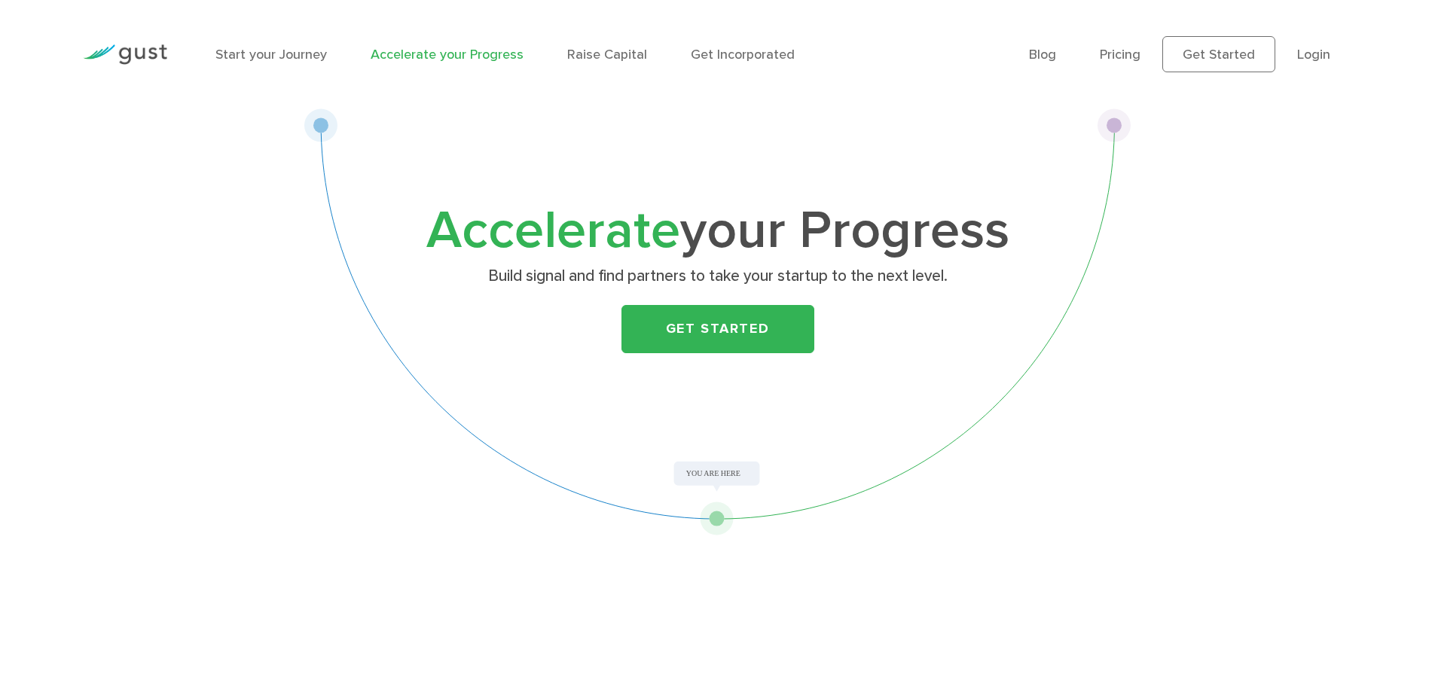 The height and width of the screenshot is (686, 1435). What do you see at coordinates (1042, 54) in the screenshot?
I see `a: Blog` at bounding box center [1042, 54].